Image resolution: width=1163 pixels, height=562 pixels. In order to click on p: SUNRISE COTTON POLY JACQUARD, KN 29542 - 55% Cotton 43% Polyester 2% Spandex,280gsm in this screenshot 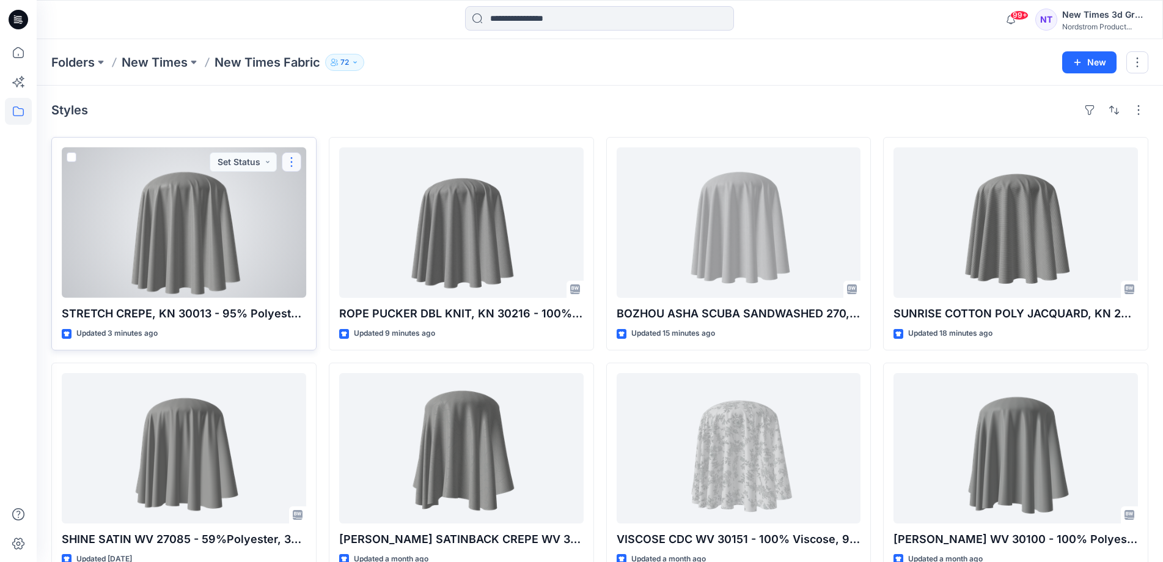, I will do `click(1016, 314)`.